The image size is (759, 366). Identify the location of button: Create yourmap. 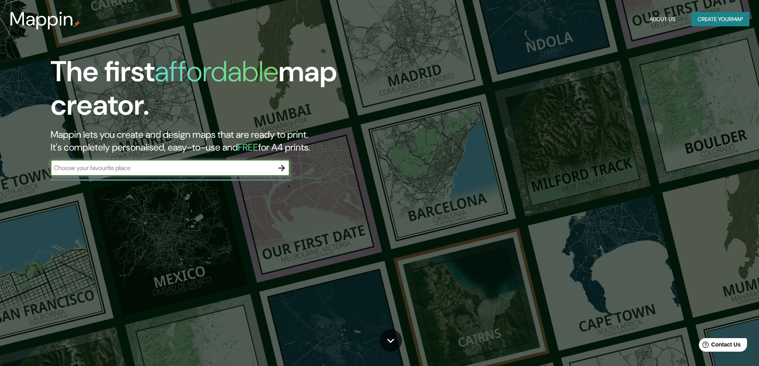
(721, 19).